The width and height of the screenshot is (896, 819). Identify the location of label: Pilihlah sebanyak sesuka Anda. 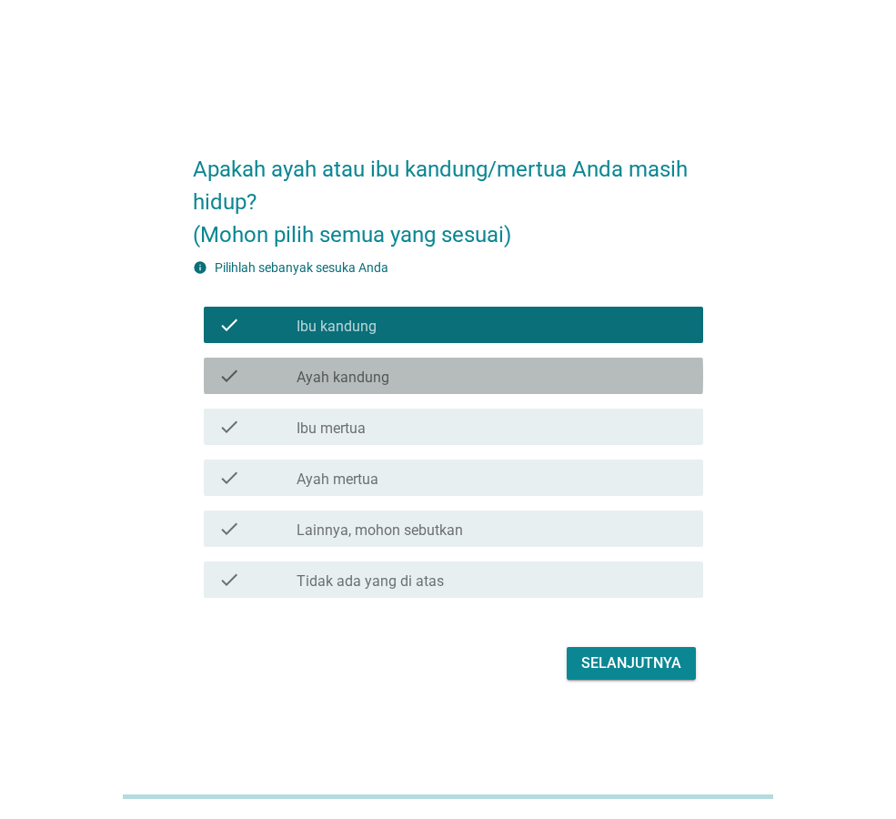
(301, 267).